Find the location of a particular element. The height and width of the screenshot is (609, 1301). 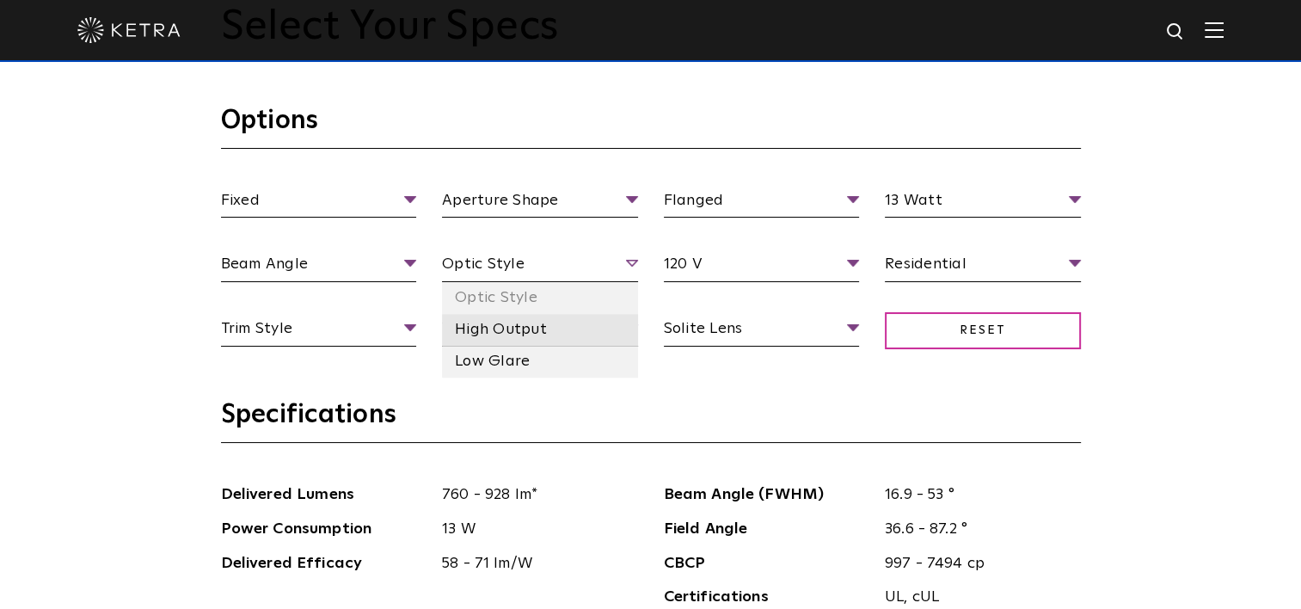

span: 13 W is located at coordinates (533, 529).